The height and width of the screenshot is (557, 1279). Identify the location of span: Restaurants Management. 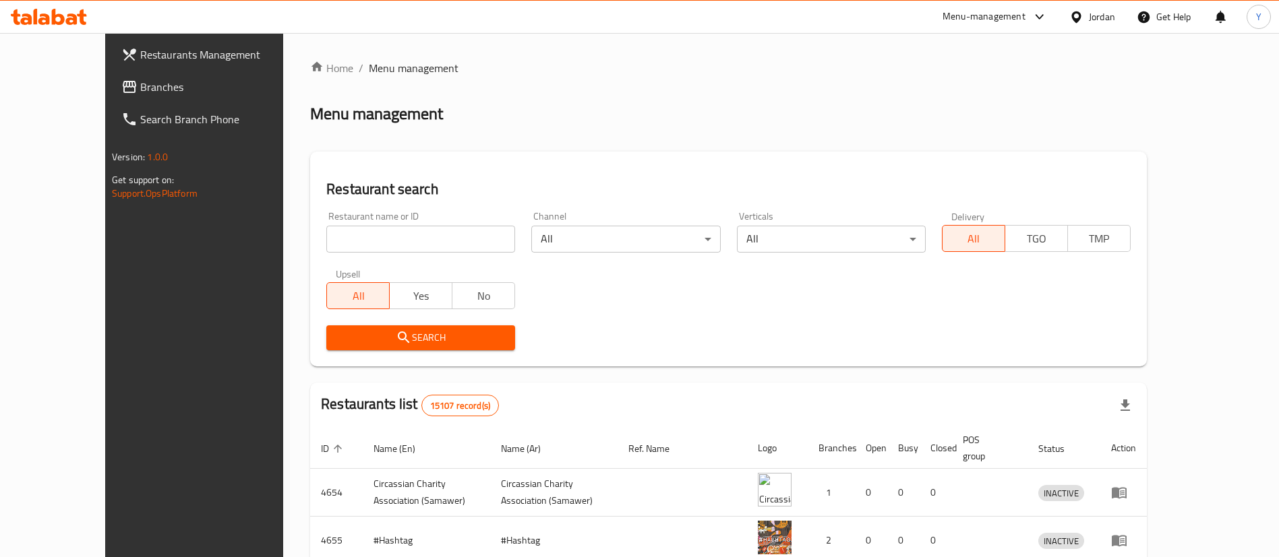
(224, 55).